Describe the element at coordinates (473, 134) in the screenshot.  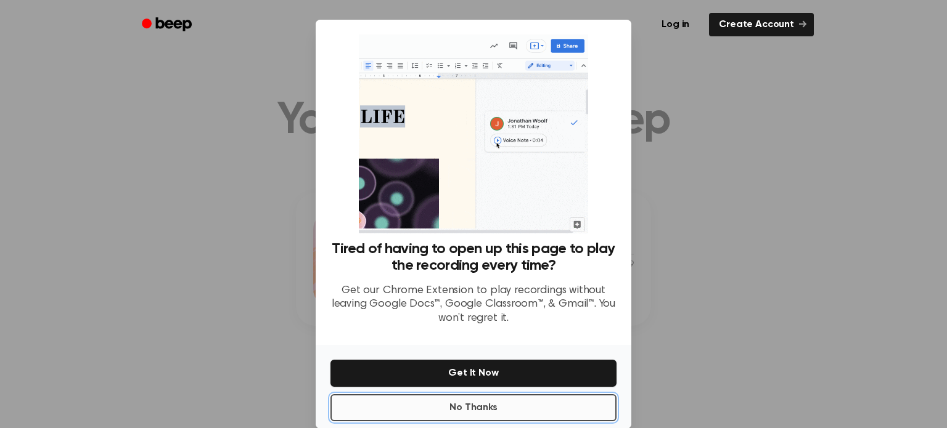
I see `img: Beep extension in action` at that location.